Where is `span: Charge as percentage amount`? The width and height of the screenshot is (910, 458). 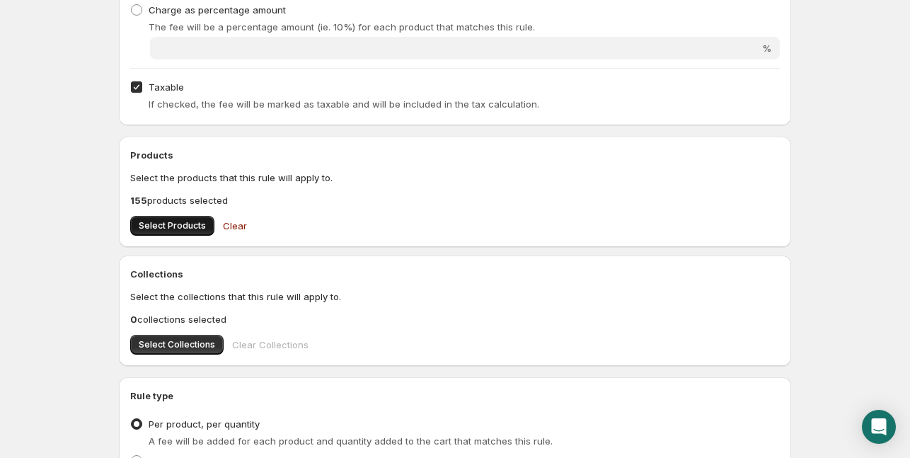 span: Charge as percentage amount is located at coordinates (217, 10).